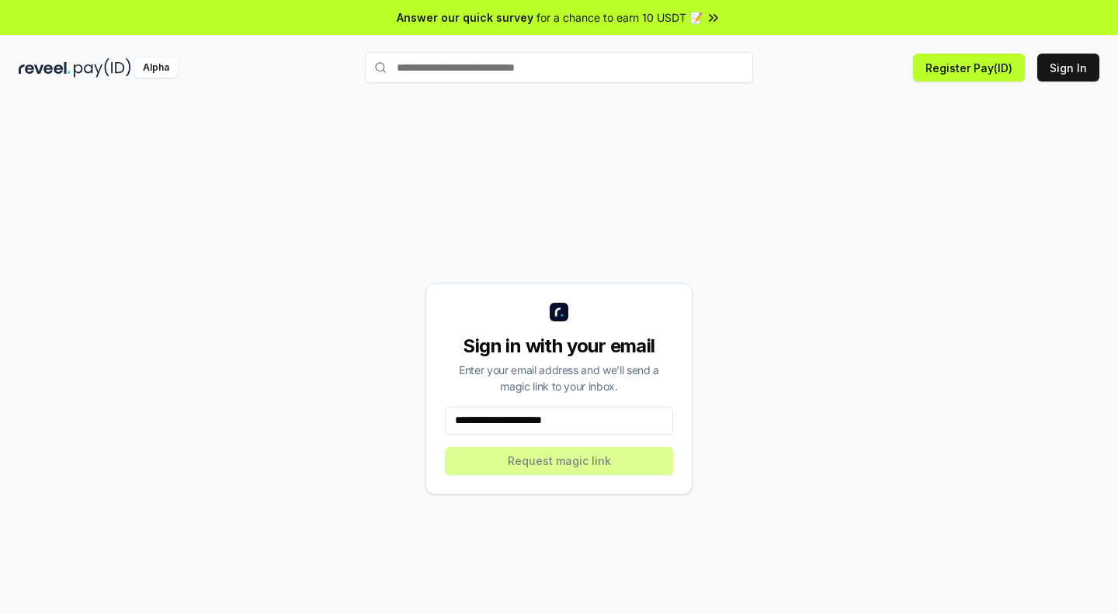 This screenshot has height=614, width=1118. Describe the element at coordinates (465, 17) in the screenshot. I see `span: Answer our quick survey` at that location.